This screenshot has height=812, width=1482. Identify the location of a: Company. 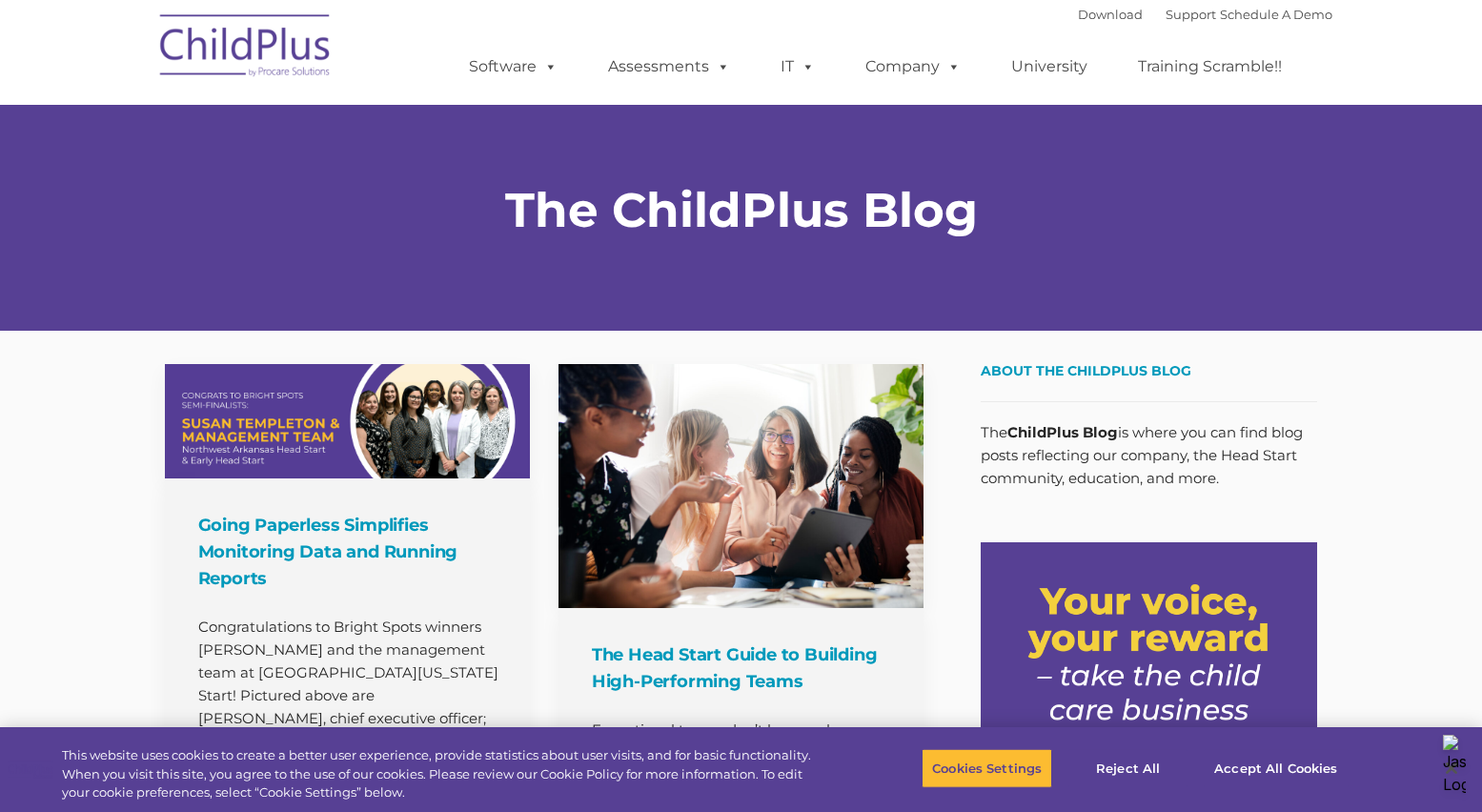
(913, 67).